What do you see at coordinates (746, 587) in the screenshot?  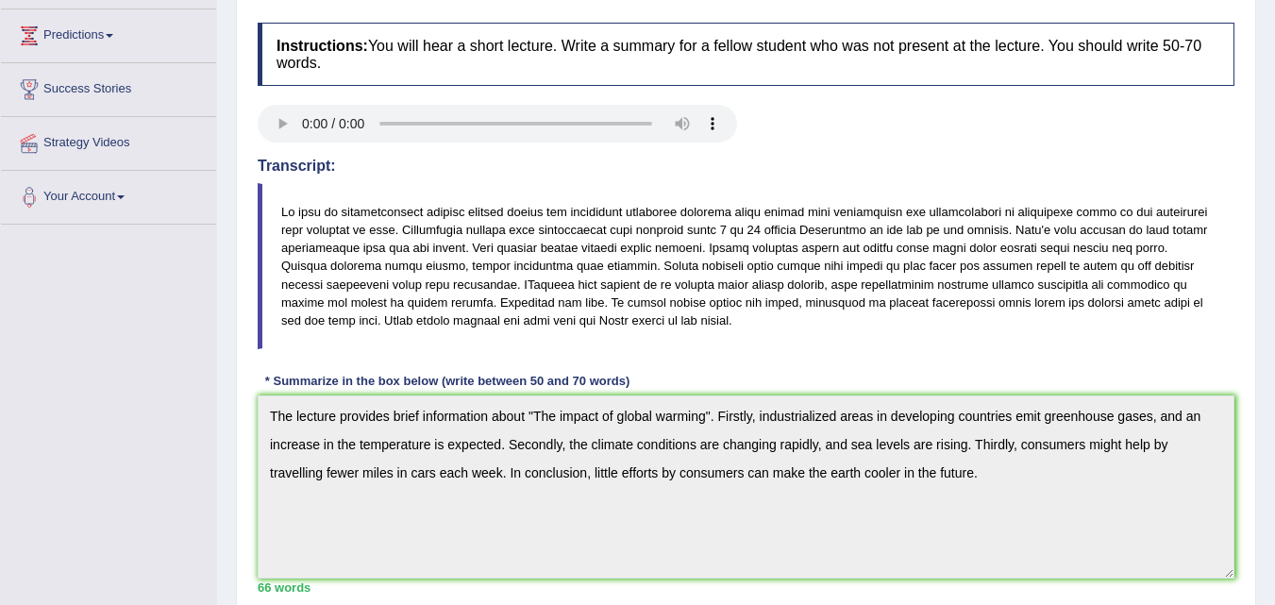 I see `div: 66 words` at bounding box center [746, 587].